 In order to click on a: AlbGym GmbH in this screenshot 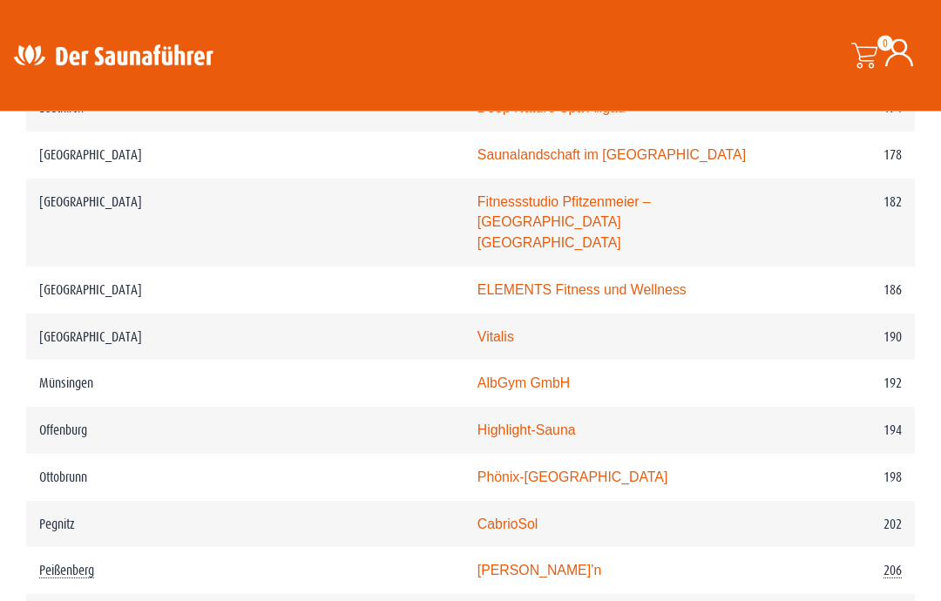, I will do `click(524, 383)`.